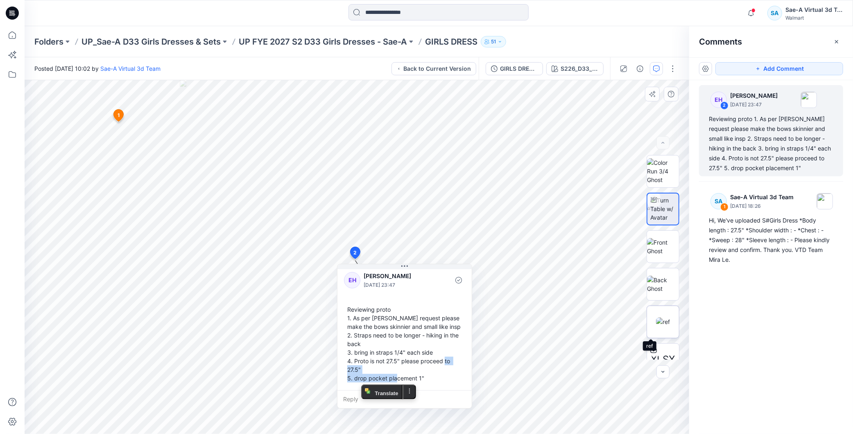 The width and height of the screenshot is (853, 434). Describe the element at coordinates (779, 69) in the screenshot. I see `button: Add Comment` at that location.